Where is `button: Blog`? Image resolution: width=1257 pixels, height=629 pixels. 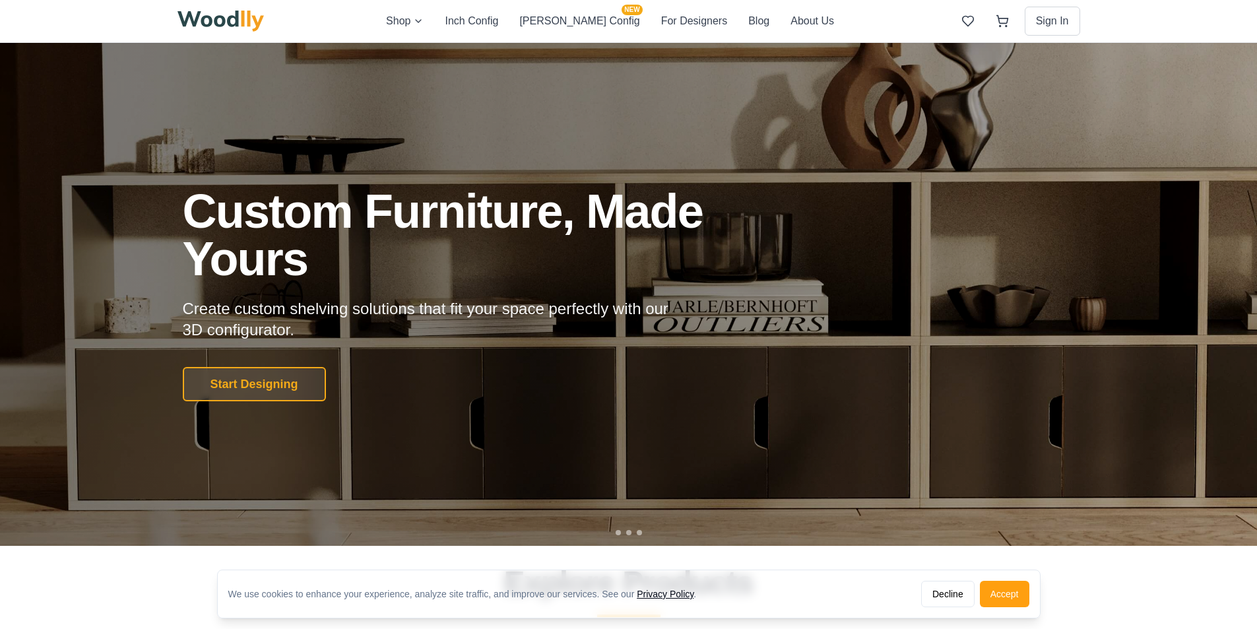 button: Blog is located at coordinates (759, 21).